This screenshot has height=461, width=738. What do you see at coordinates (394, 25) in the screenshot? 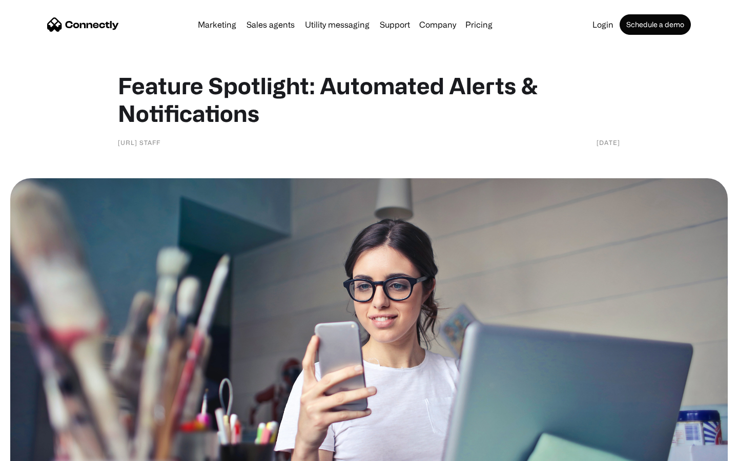
I see `a: Support` at bounding box center [394, 25].